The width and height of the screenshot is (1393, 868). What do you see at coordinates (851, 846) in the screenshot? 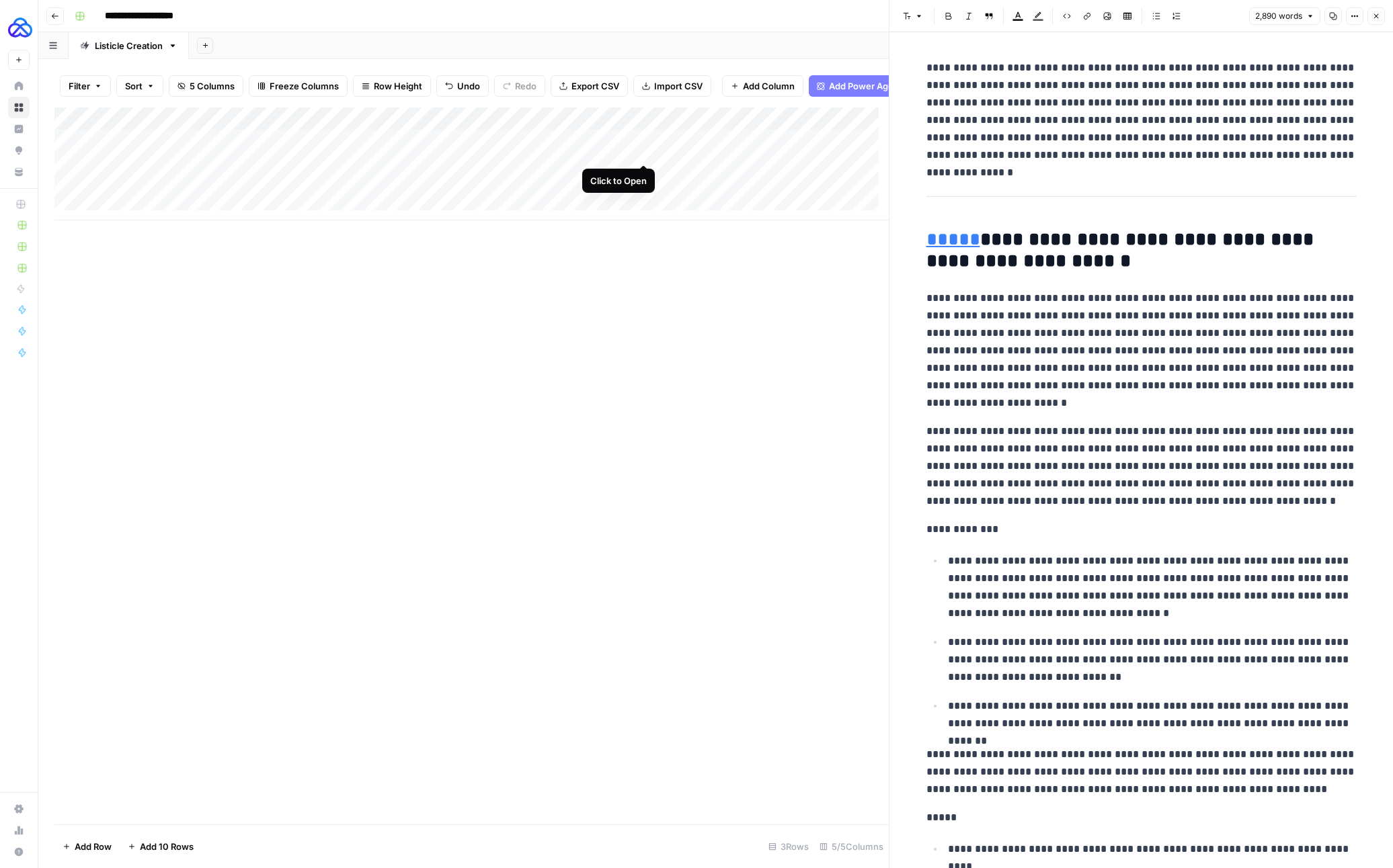
I see `div: 5/5 Columns` at bounding box center [851, 846].